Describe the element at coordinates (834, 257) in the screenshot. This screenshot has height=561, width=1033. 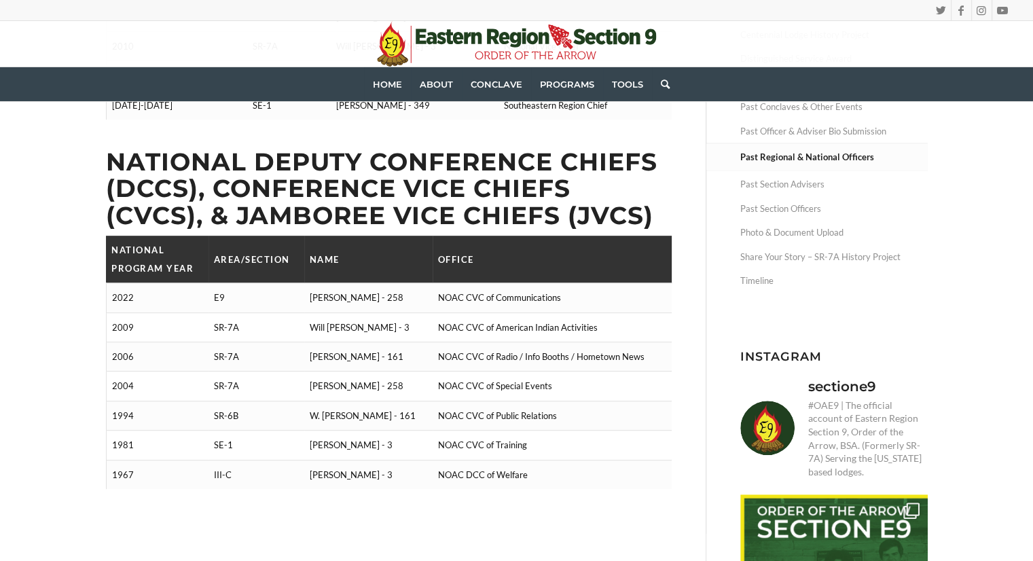
I see `a: Share Your Story – SR-7A History Project` at that location.